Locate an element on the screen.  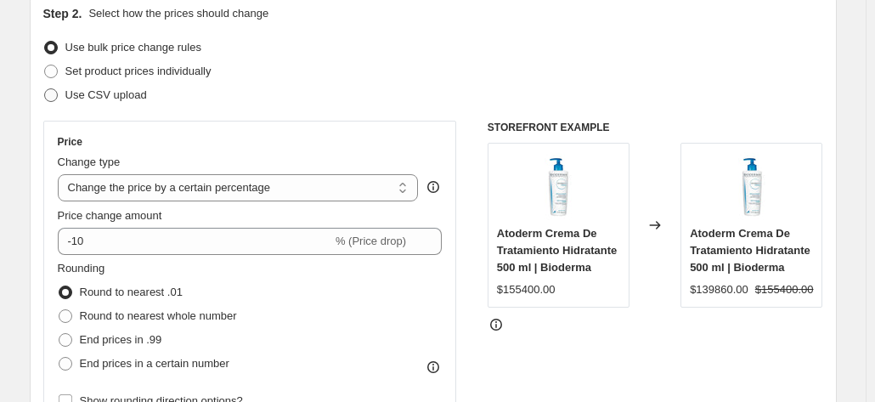
span: Set product prices individually is located at coordinates (138, 70).